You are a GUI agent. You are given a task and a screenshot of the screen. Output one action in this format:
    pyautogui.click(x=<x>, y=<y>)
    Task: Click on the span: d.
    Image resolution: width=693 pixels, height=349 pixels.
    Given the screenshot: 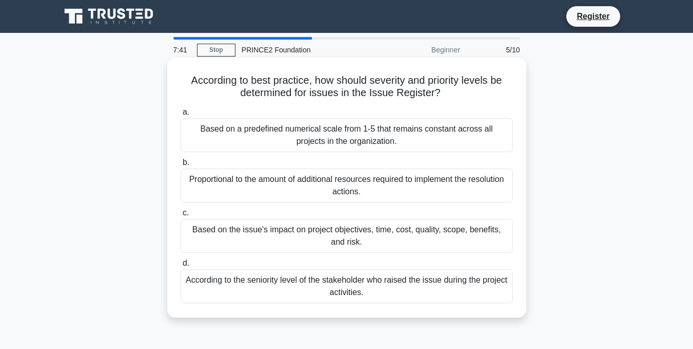 What is the action you would take?
    pyautogui.click(x=186, y=262)
    